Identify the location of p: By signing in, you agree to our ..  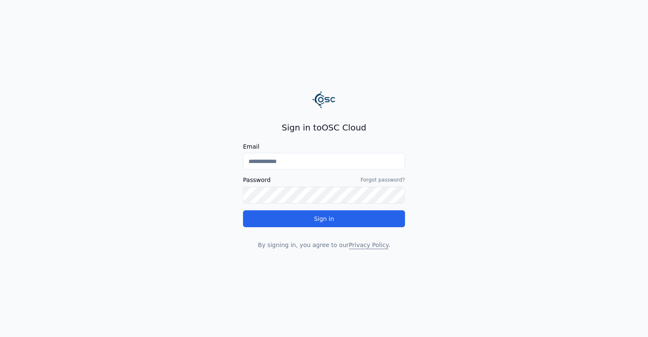
(324, 245).